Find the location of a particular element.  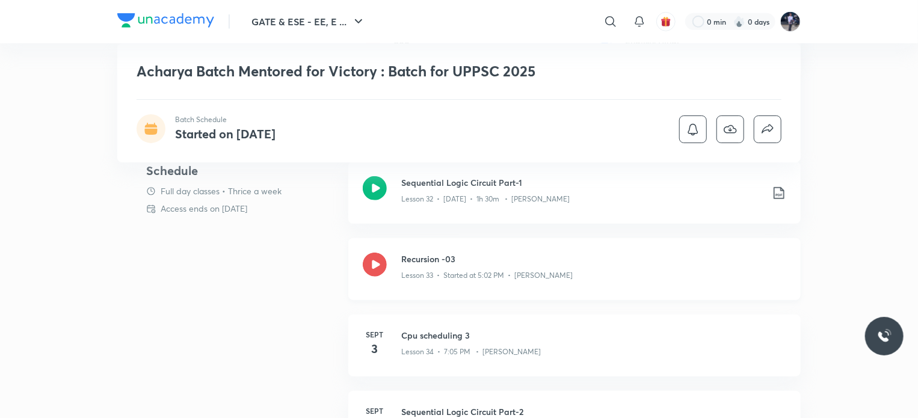

h4: Schedule is located at coordinates (243, 171).